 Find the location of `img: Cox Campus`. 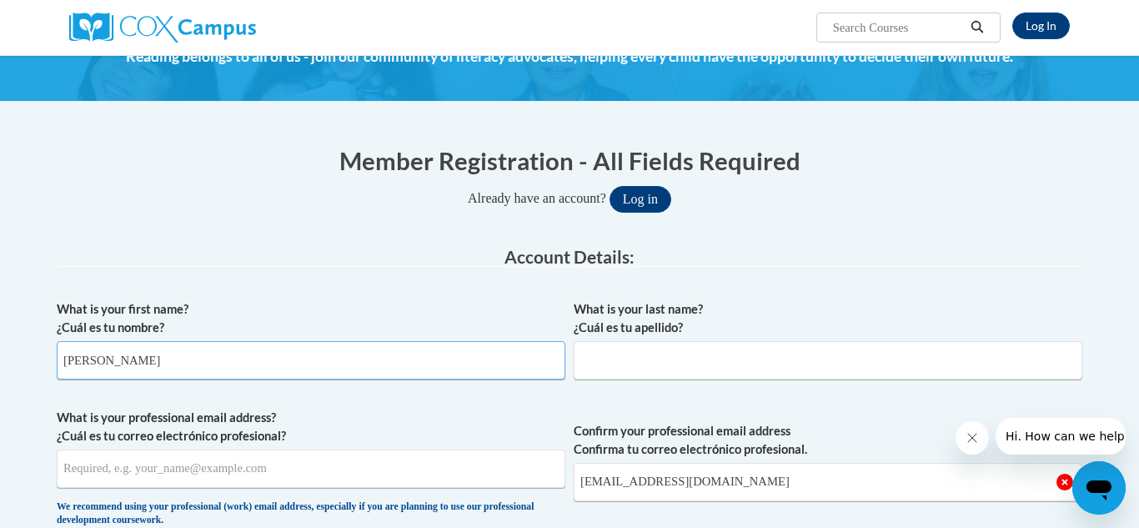

img: Cox Campus is located at coordinates (163, 28).